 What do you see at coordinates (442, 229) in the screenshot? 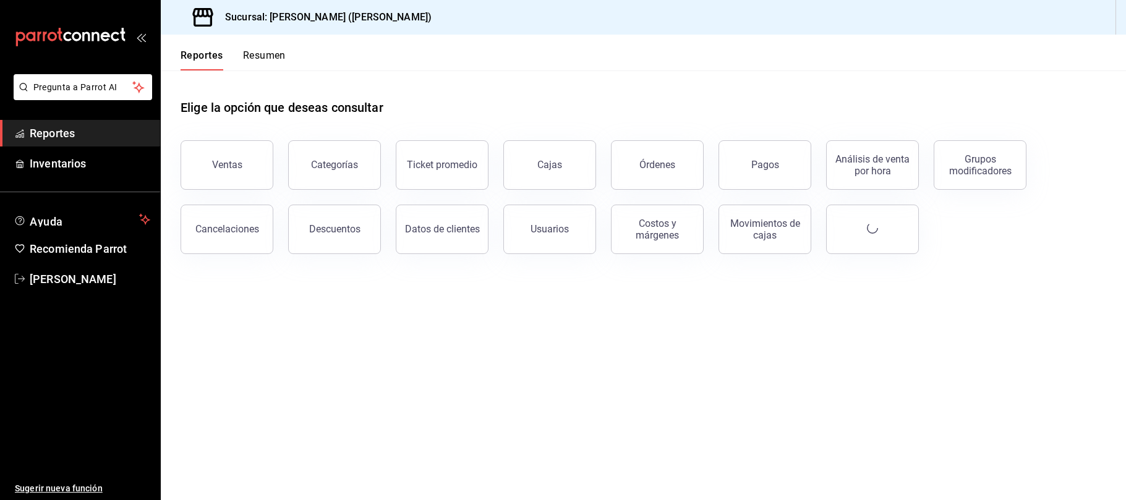
I see `div: Datos de clientes` at bounding box center [442, 229].